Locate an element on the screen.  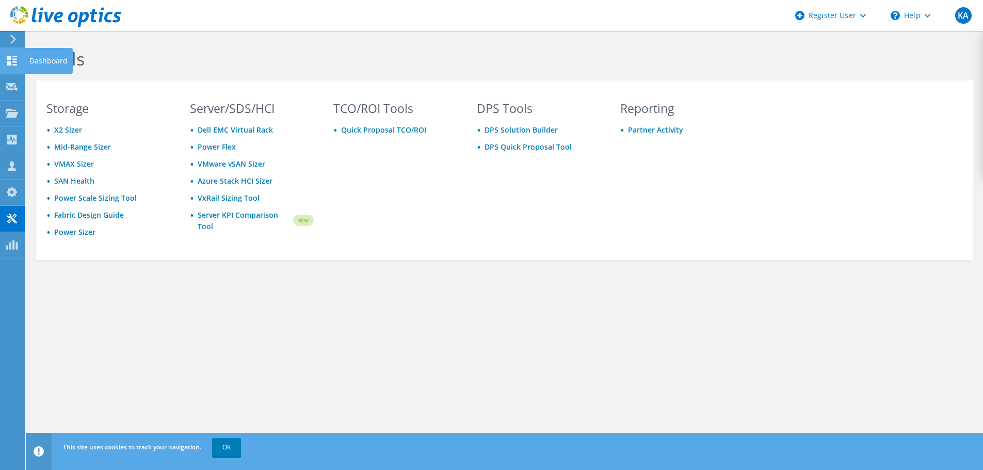
h3: DPS Tools is located at coordinates (539, 108).